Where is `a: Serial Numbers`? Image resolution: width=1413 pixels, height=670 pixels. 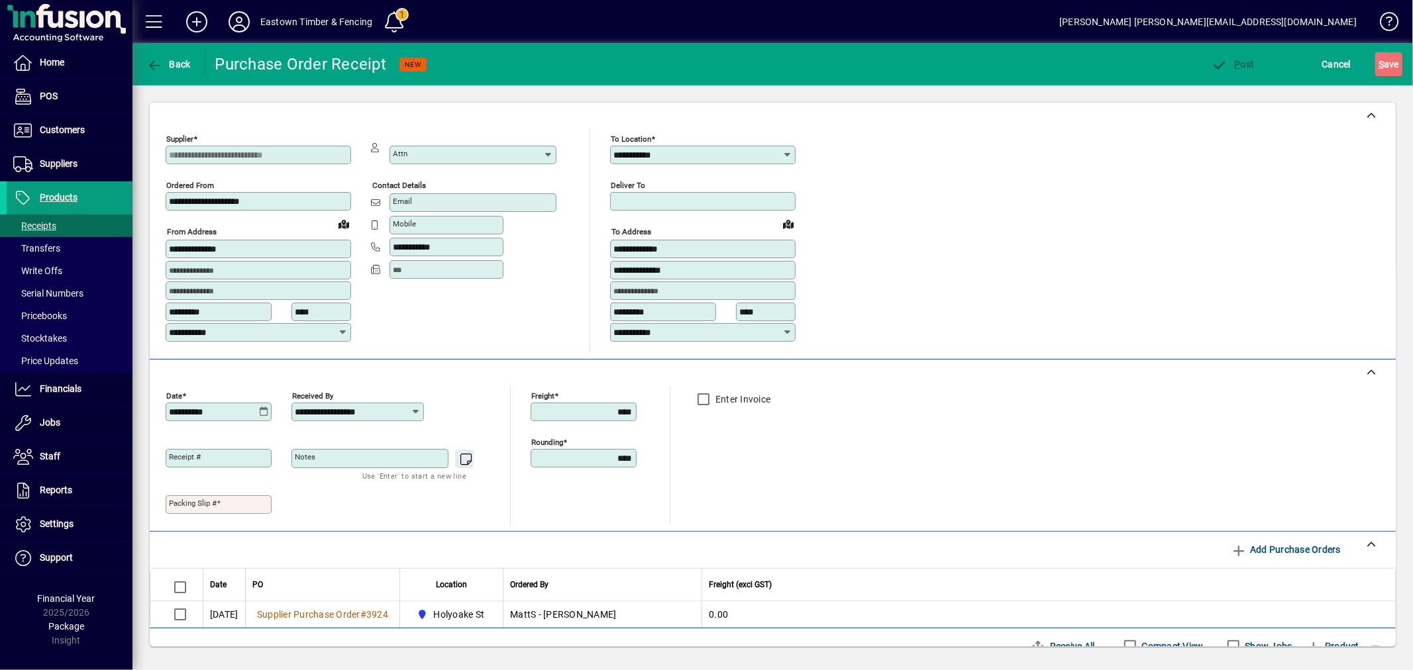 a: Serial Numbers is located at coordinates (70, 293).